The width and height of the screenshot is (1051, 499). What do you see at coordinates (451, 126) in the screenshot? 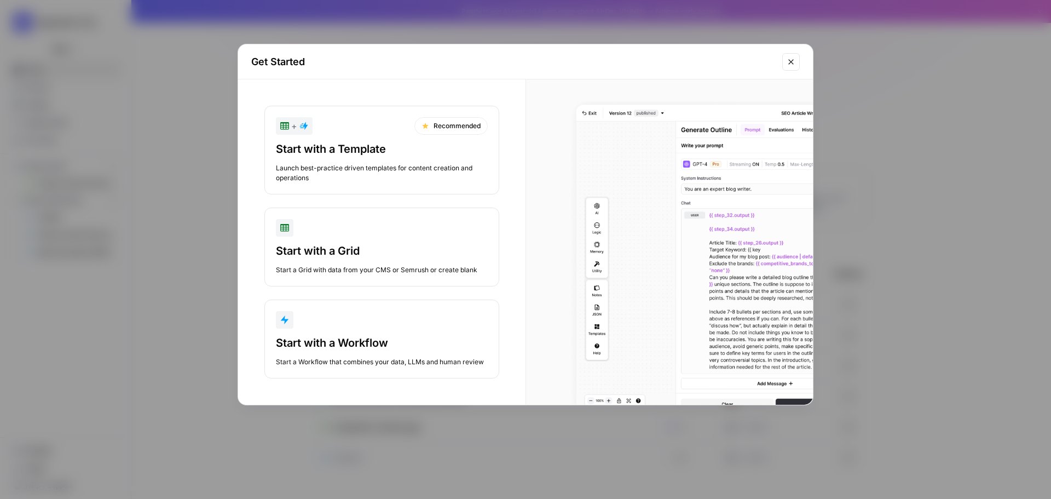
I see `div: Recommended` at bounding box center [451, 126].